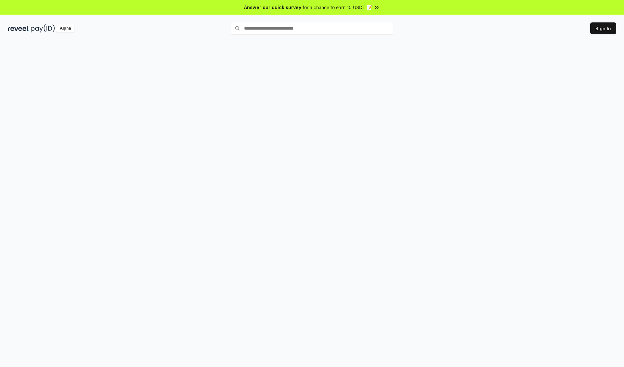 The image size is (624, 367). What do you see at coordinates (603, 28) in the screenshot?
I see `button: Sign In` at bounding box center [603, 28].